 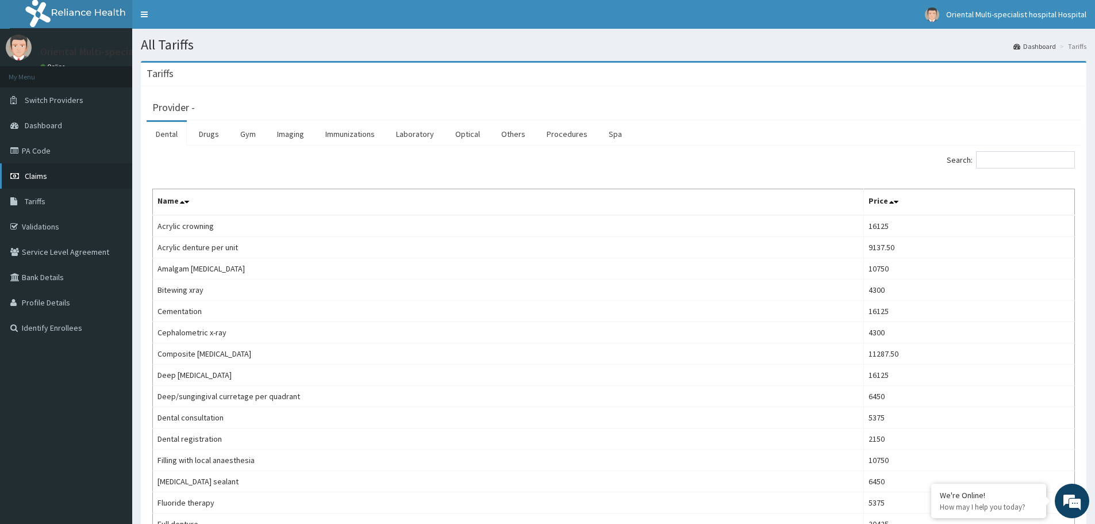 I want to click on span: Switch Providers, so click(x=54, y=100).